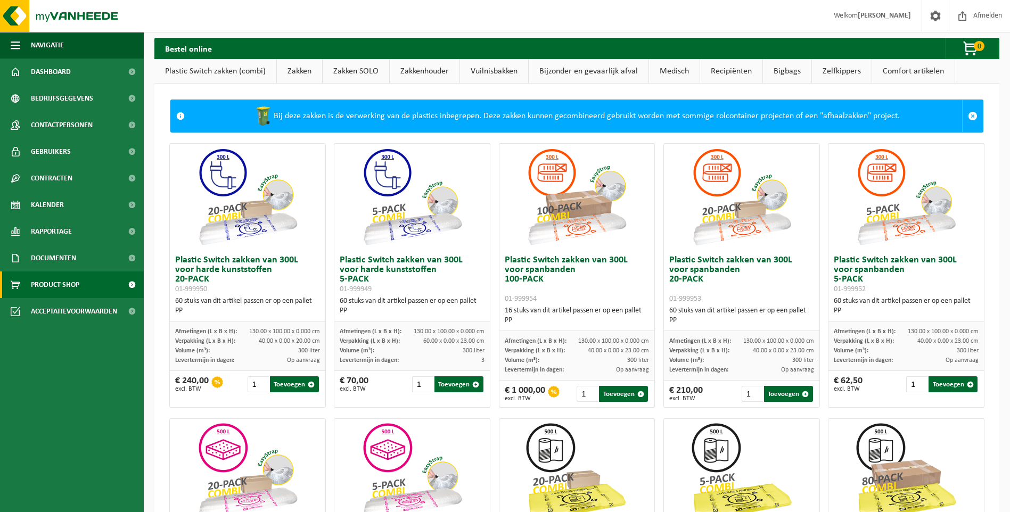  Describe the element at coordinates (263, 116) in the screenshot. I see `img: WB-0240-HPE-GN-50.png` at that location.